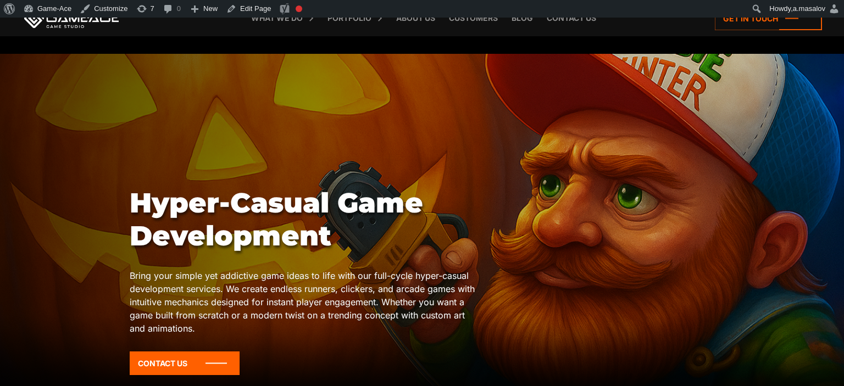  What do you see at coordinates (299, 9) in the screenshot?
I see `div: Focus keyphrase not set` at bounding box center [299, 9].